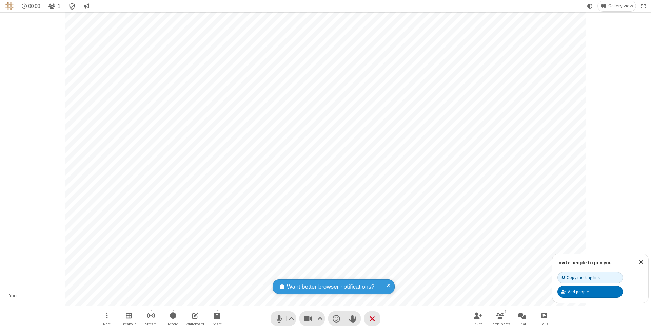  Describe the element at coordinates (523, 318) in the screenshot. I see `button: Open chat` at that location.